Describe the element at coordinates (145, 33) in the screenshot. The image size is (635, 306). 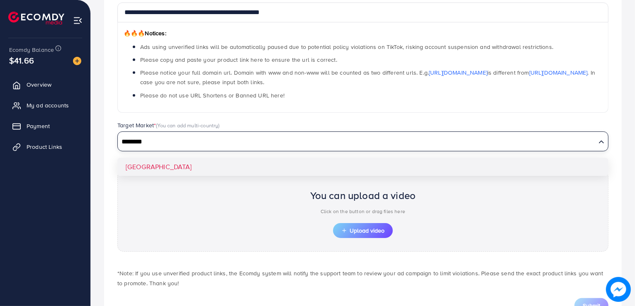
I see `span: Notices:` at that location.